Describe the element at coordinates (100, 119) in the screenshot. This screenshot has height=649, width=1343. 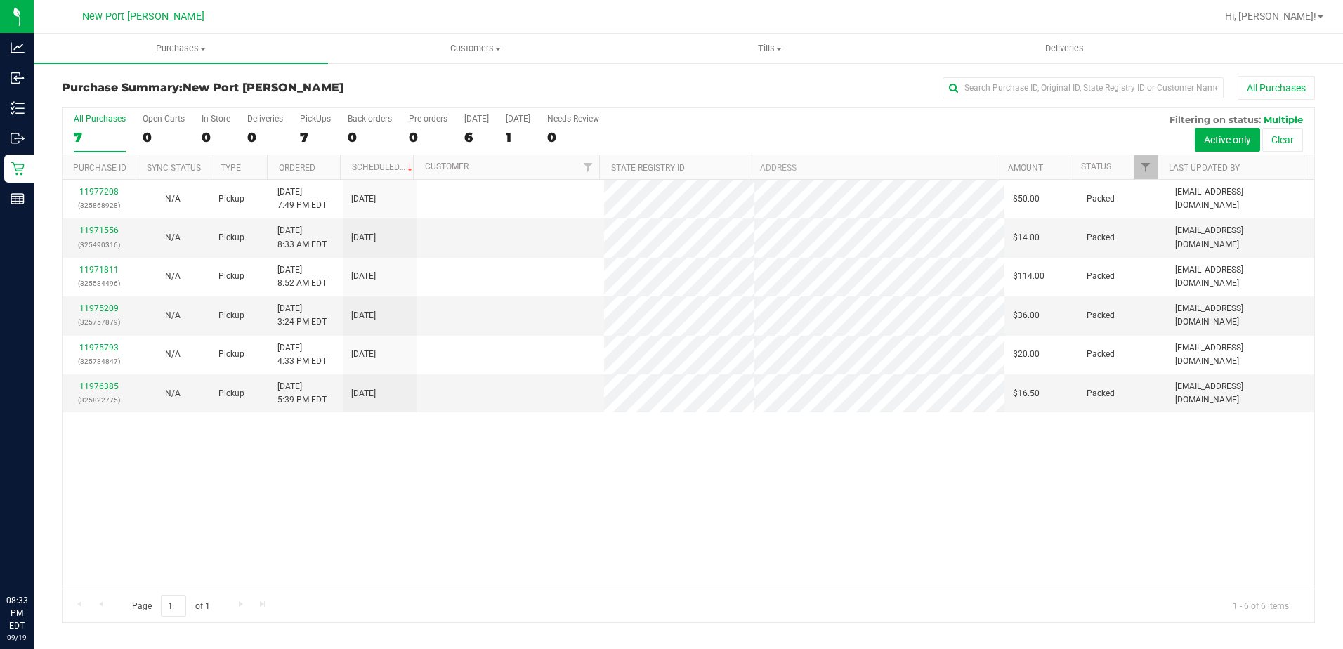
I see `div: All Purchases` at that location.